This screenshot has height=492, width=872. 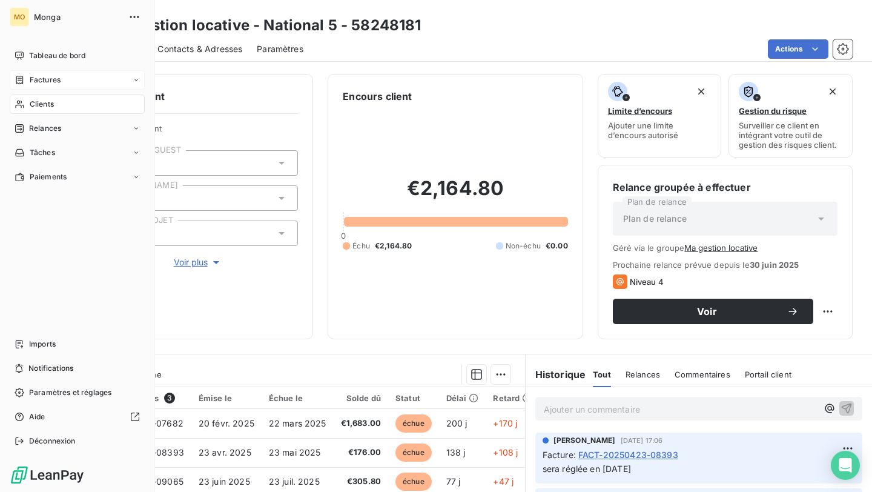 I want to click on button: Ma gestion locative, so click(x=721, y=248).